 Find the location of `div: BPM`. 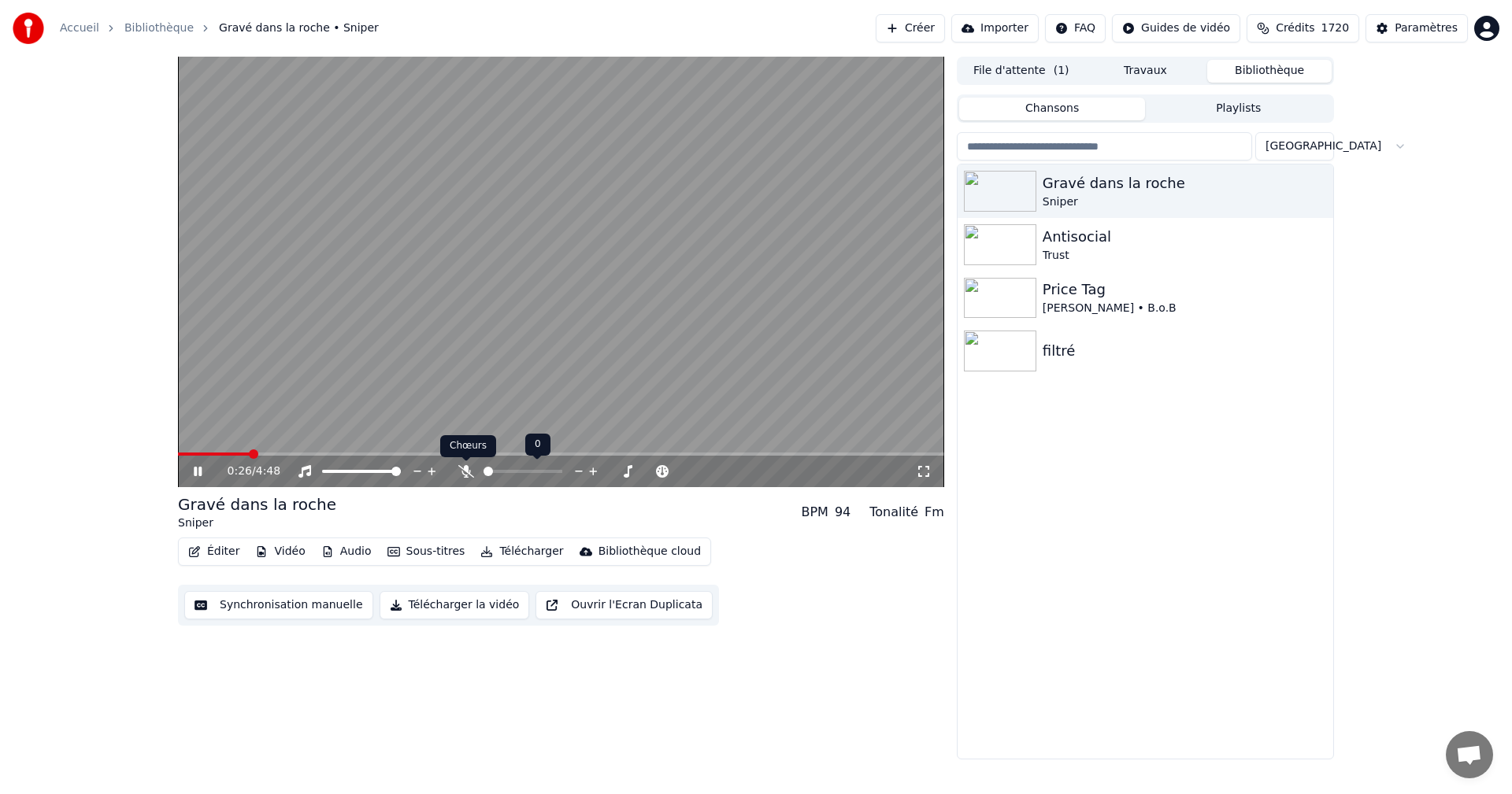

div: BPM is located at coordinates (814, 512).